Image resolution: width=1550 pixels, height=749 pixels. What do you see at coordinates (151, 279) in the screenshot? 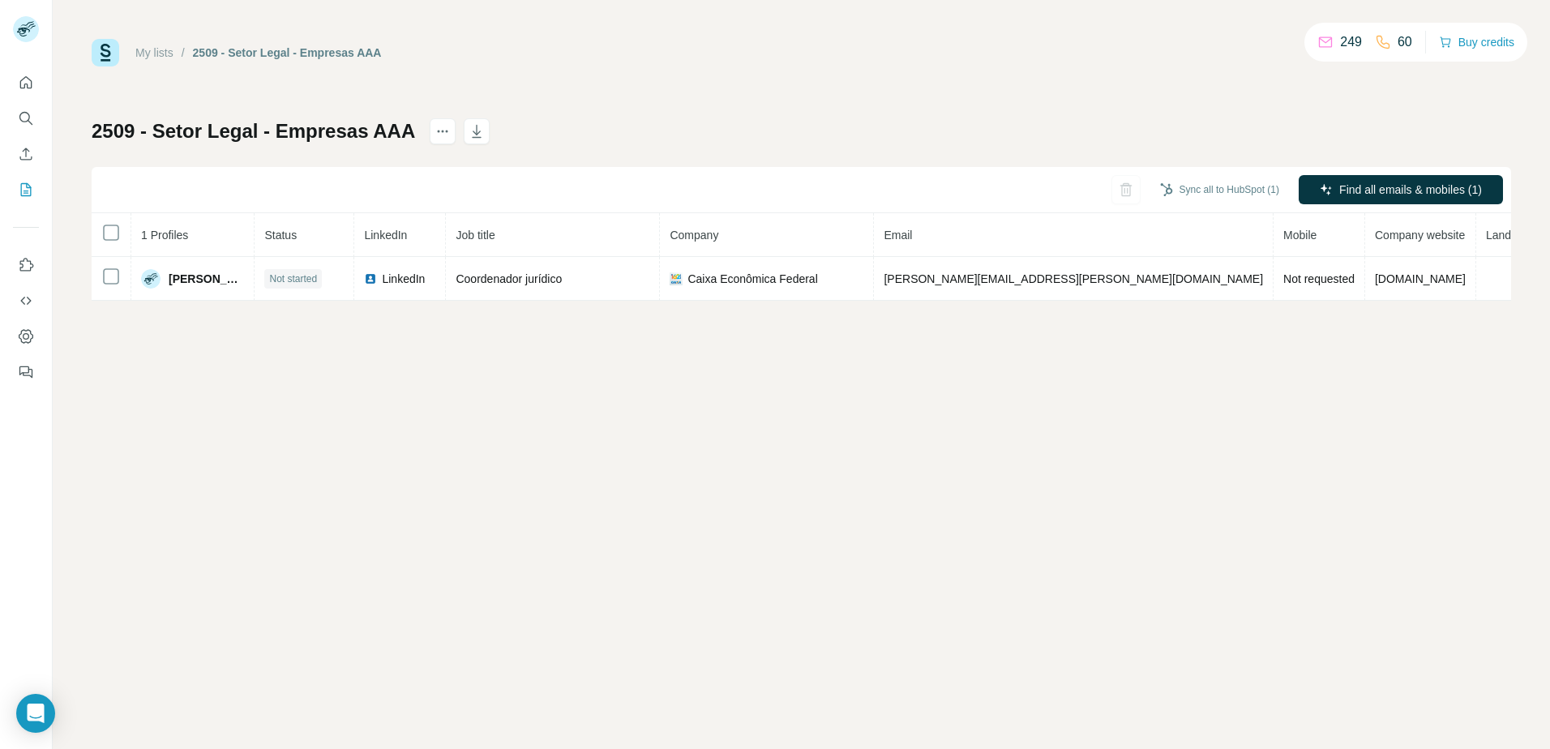
I see `img: Avatar` at bounding box center [151, 279].